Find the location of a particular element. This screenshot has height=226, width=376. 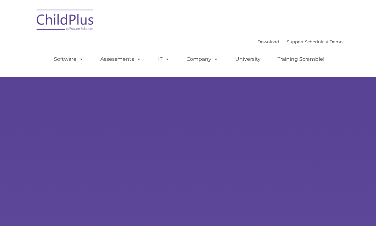

a: Company is located at coordinates (202, 59).